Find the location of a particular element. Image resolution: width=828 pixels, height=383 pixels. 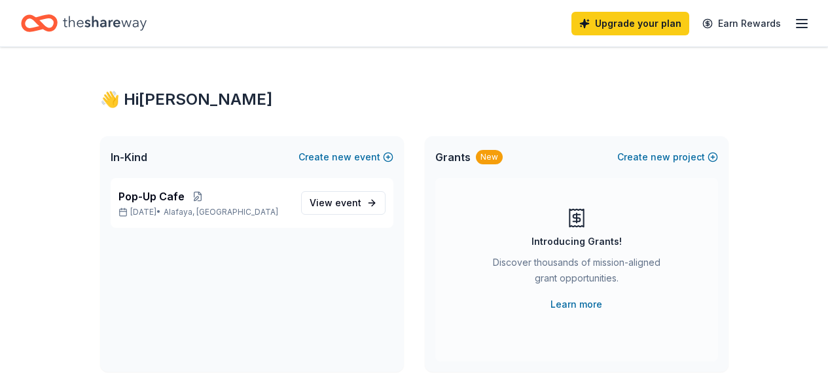

span: Pop-Up Cafe is located at coordinates (151, 196).